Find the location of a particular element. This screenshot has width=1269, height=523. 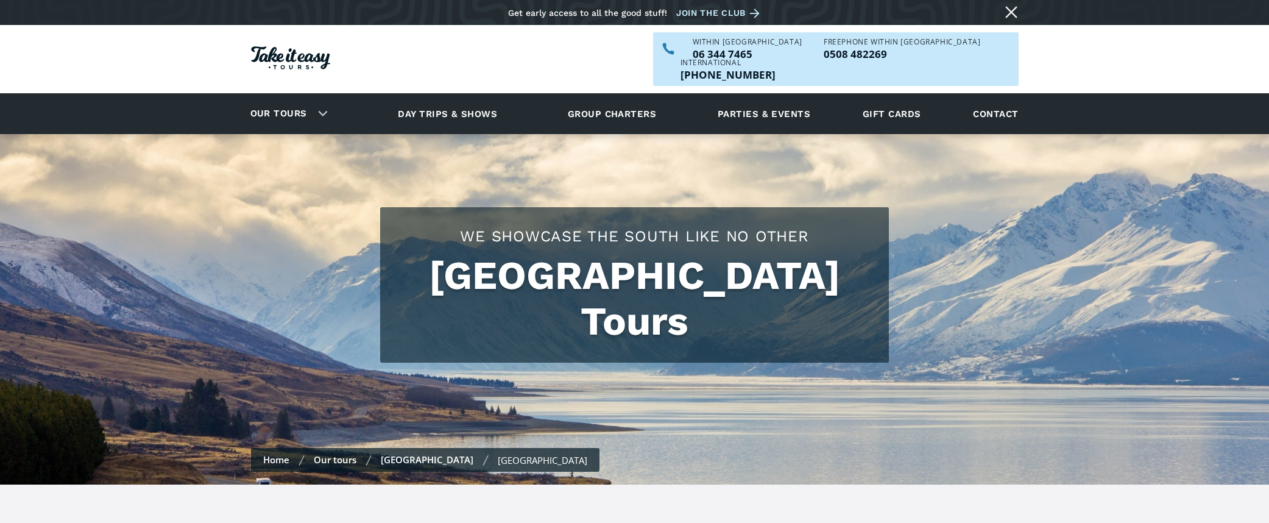

a: Call us freephone within NZ on 0508482269 is located at coordinates (902, 54).